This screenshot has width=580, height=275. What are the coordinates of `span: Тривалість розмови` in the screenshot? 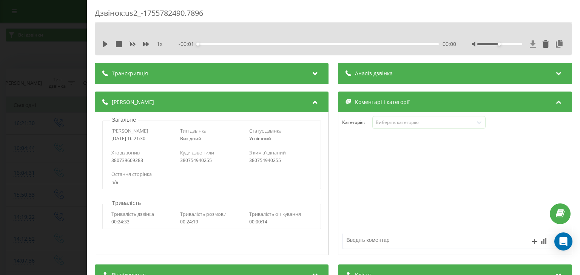 It's located at (203, 214).